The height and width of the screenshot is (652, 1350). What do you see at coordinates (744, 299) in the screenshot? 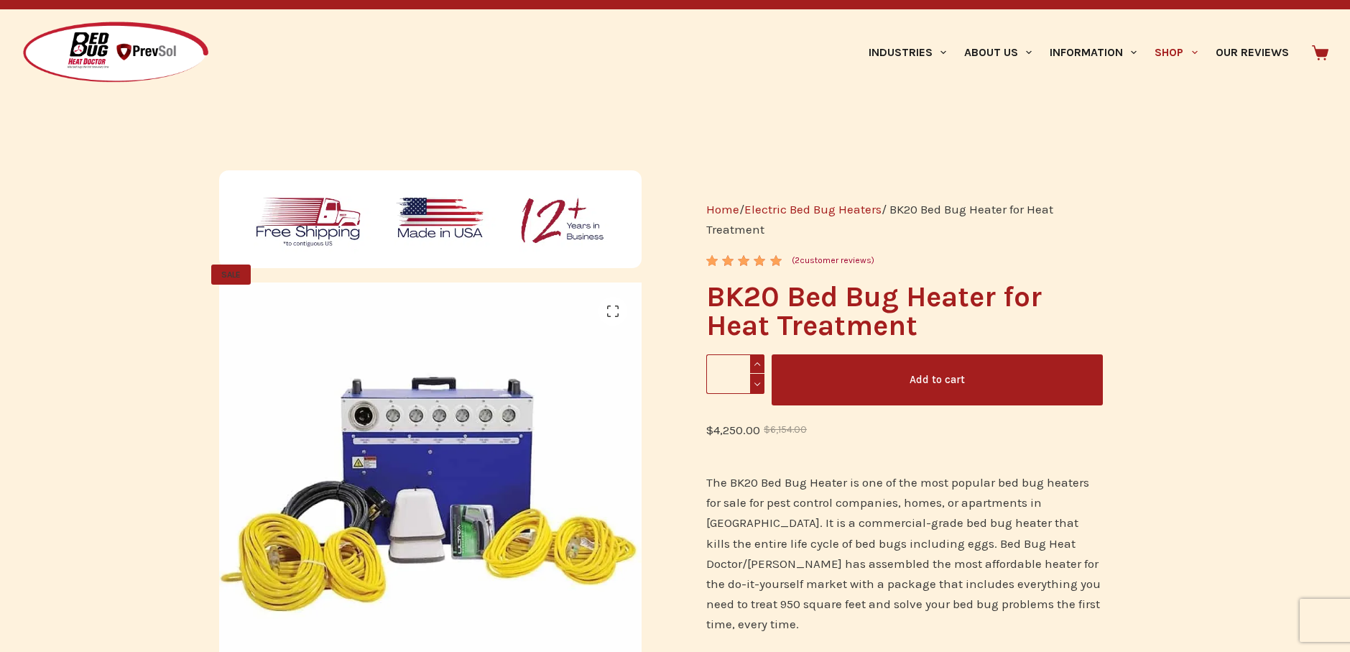
I see `span: Rated out of 5 based on customer ratings` at bounding box center [744, 299].